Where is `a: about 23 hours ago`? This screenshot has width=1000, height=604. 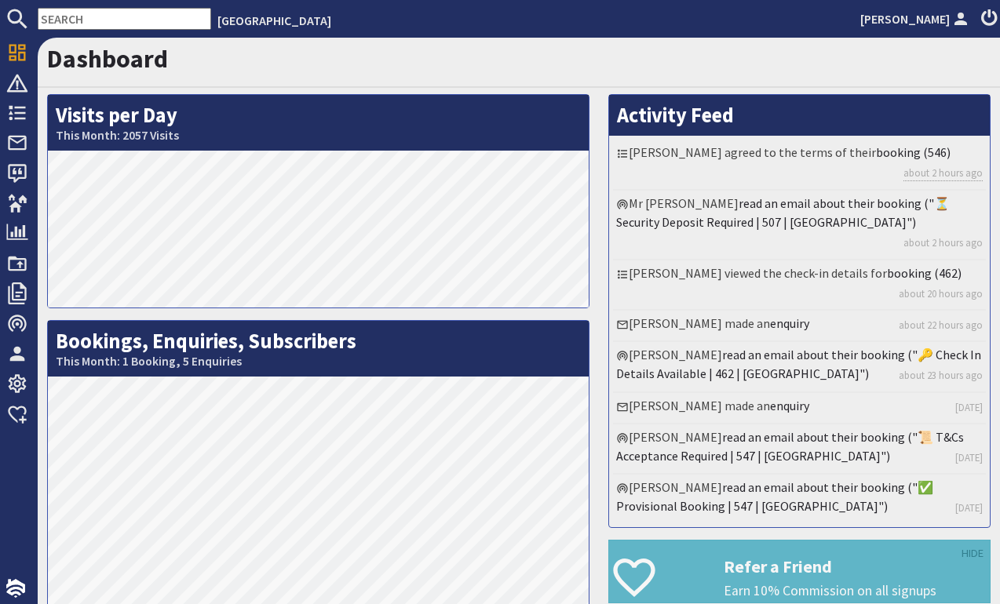 a: about 23 hours ago is located at coordinates (940, 375).